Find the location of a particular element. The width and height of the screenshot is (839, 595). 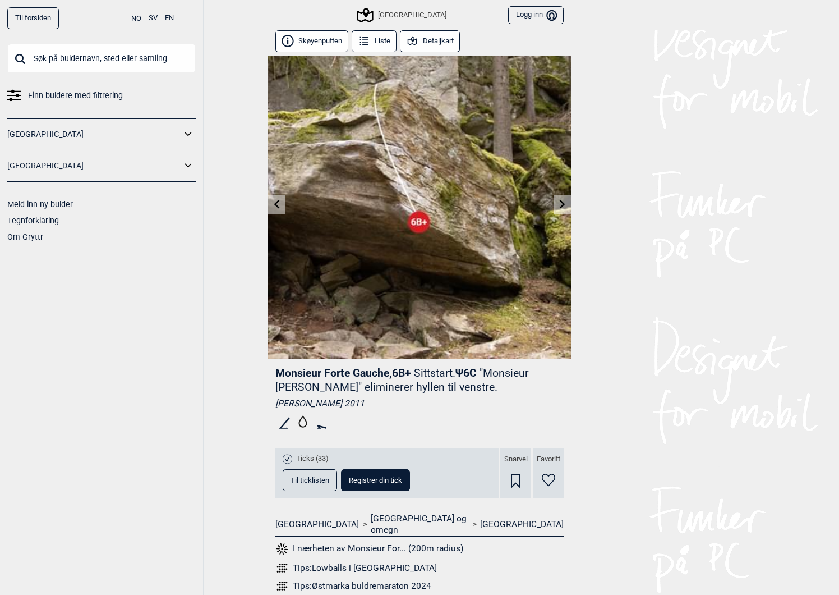

button: Liste is located at coordinates (374, 41).